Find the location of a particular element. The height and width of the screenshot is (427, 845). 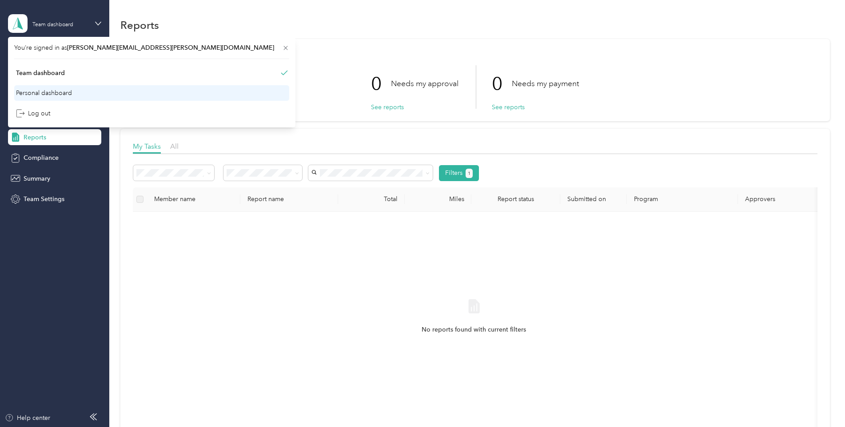

div: Total is located at coordinates (371, 199).